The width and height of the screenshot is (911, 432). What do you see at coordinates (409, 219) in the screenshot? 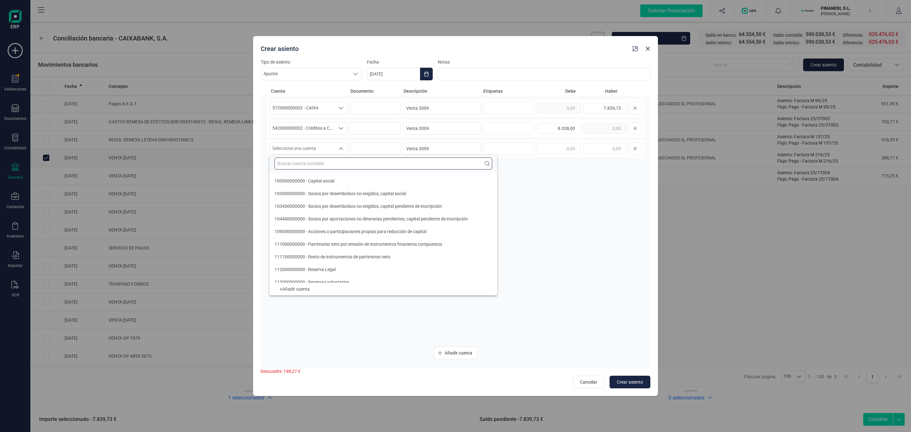
I see `li: 104400000000 - Socios por aportaciones no dinerarias pendientes, capital pendiente de inscripción` at bounding box center [409, 219].